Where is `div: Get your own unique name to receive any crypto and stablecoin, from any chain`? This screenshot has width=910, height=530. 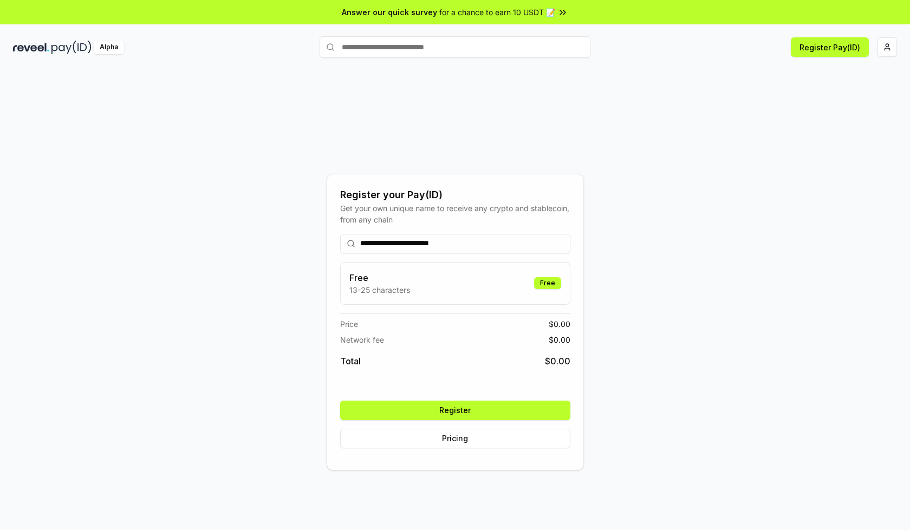
div: Get your own unique name to receive any crypto and stablecoin, from any chain is located at coordinates (455, 214).